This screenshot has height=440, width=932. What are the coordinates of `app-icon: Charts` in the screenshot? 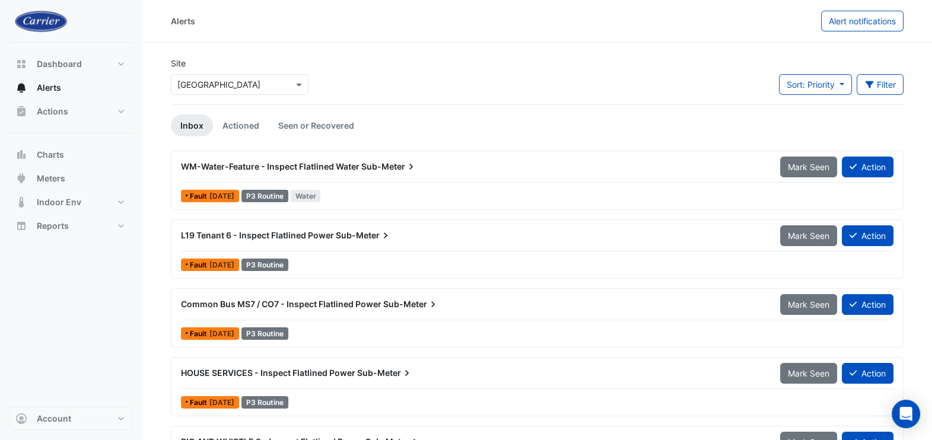 It's located at (21, 155).